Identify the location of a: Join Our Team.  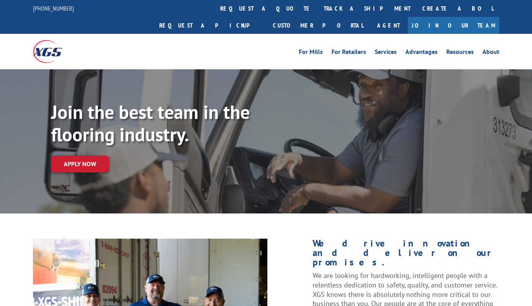
(454, 25).